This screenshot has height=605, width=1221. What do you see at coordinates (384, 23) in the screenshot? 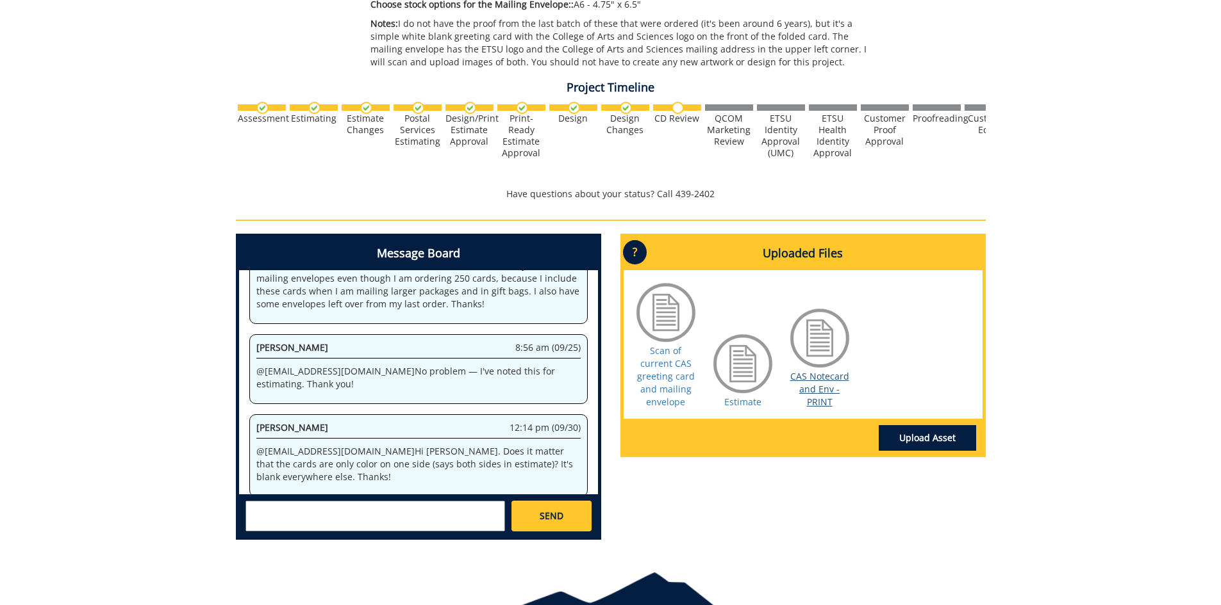
I see `span: Notes:` at bounding box center [384, 23].